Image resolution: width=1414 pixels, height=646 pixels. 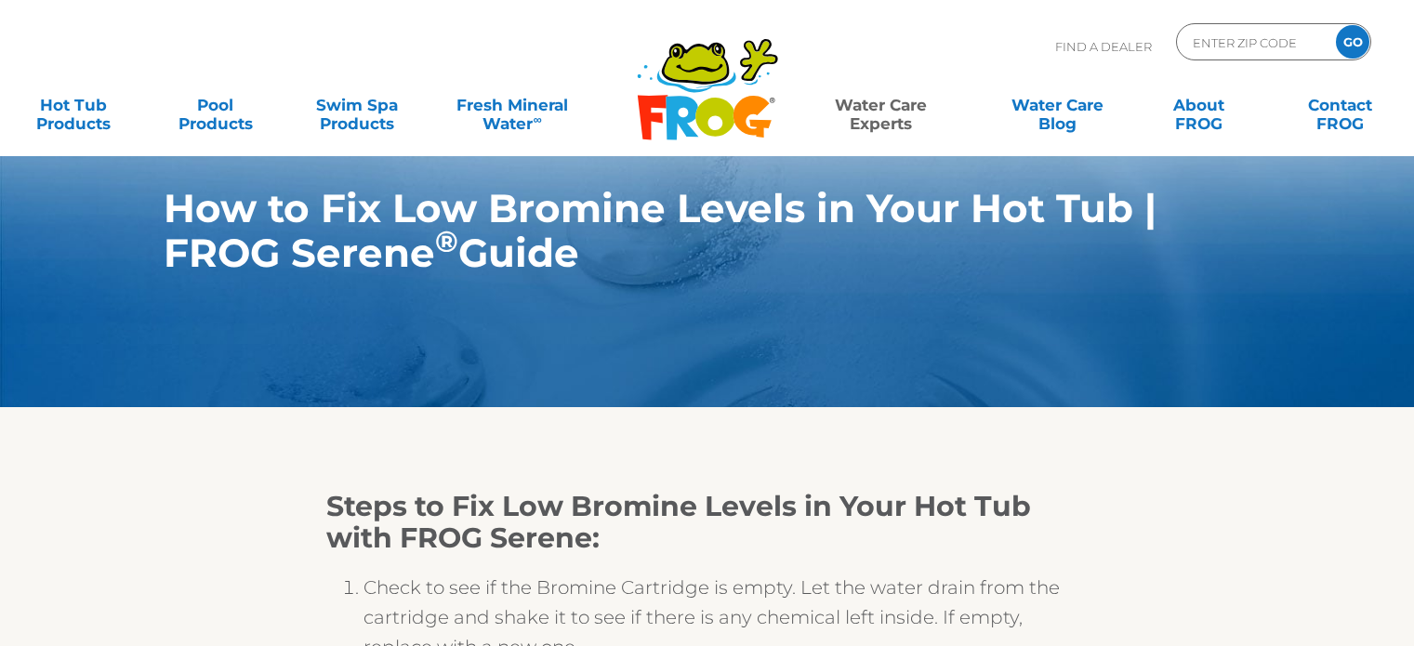 What do you see at coordinates (880, 105) in the screenshot?
I see `a: Water CareExperts` at bounding box center [880, 105].